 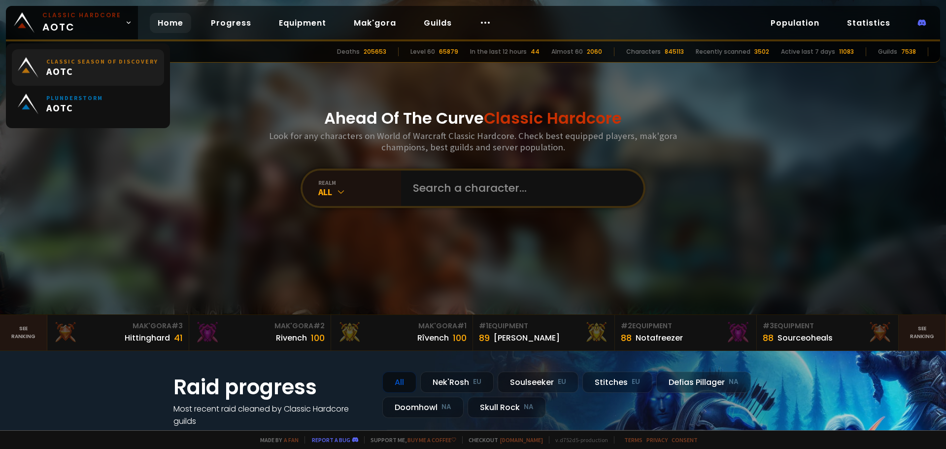 I want to click on div: Rîvench, so click(x=433, y=338).